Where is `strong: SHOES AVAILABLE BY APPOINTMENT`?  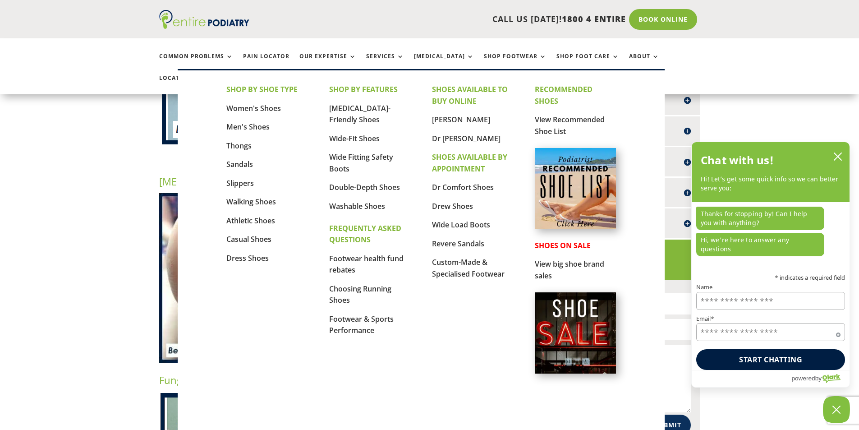 strong: SHOES AVAILABLE BY APPOINTMENT is located at coordinates (469, 163).